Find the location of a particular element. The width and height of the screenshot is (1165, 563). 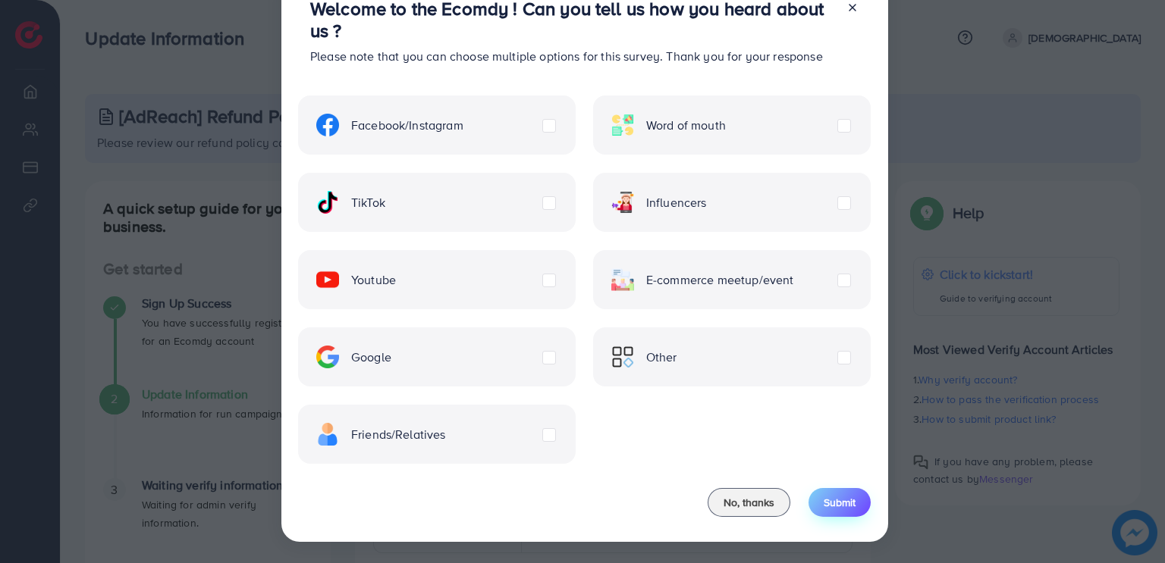

span: Submit is located at coordinates (840, 503).